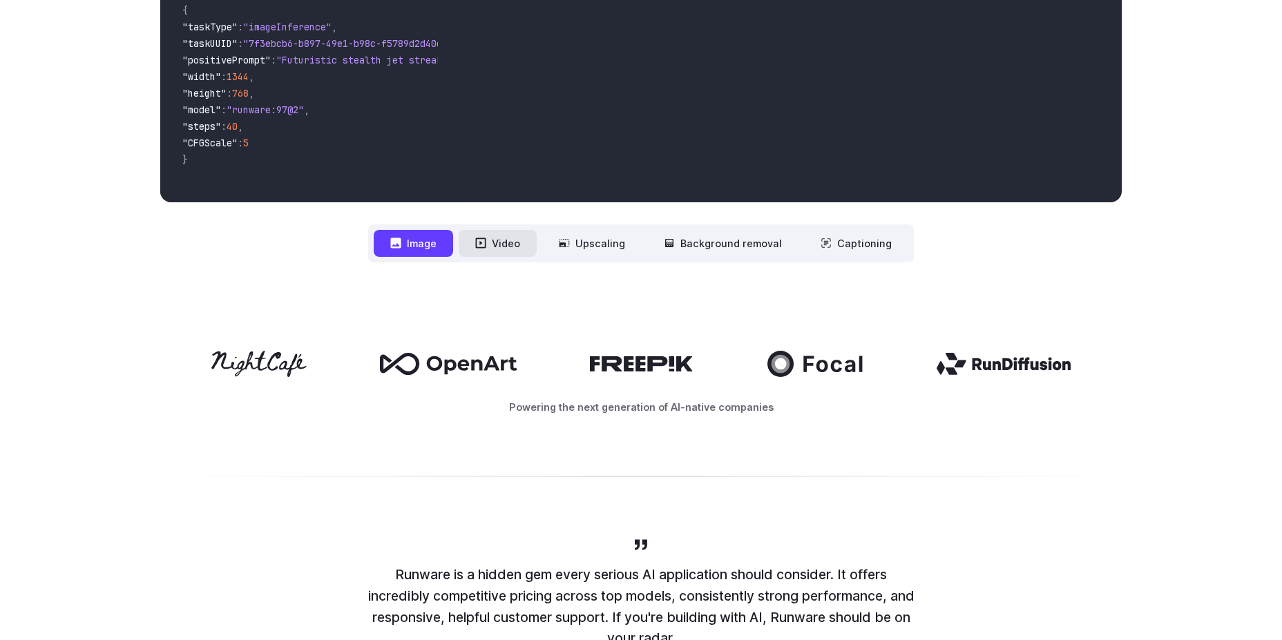  What do you see at coordinates (202, 110) in the screenshot?
I see `span: "model"` at bounding box center [202, 110].